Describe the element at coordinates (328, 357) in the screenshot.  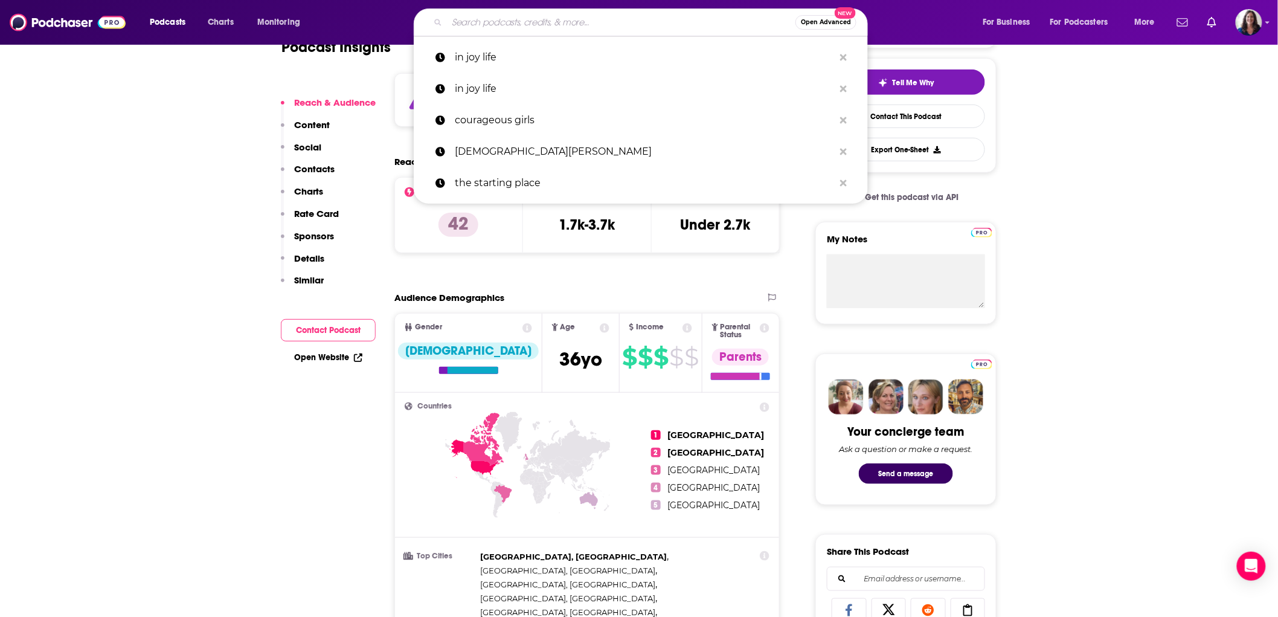
I see `a: Open Website` at that location.